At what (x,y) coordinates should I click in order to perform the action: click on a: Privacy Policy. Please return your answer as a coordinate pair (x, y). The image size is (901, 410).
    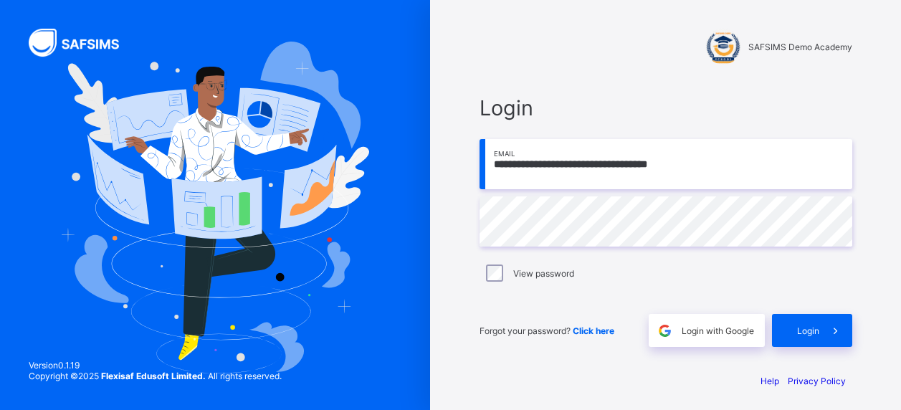
    Looking at the image, I should click on (817, 381).